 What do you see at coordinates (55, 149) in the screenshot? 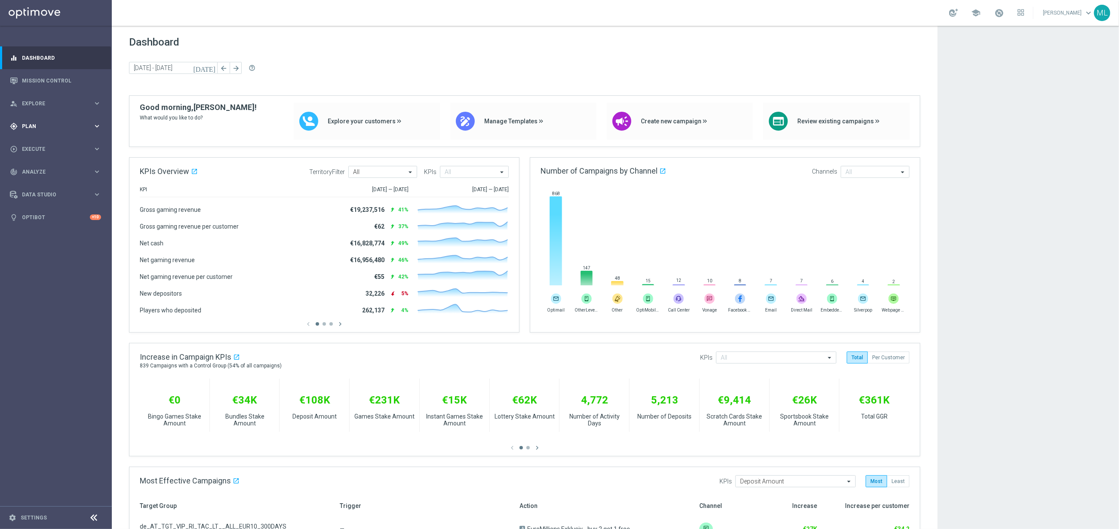
I see `div: play_circle_outline Execute keyboard_arrow_right` at bounding box center [55, 149].